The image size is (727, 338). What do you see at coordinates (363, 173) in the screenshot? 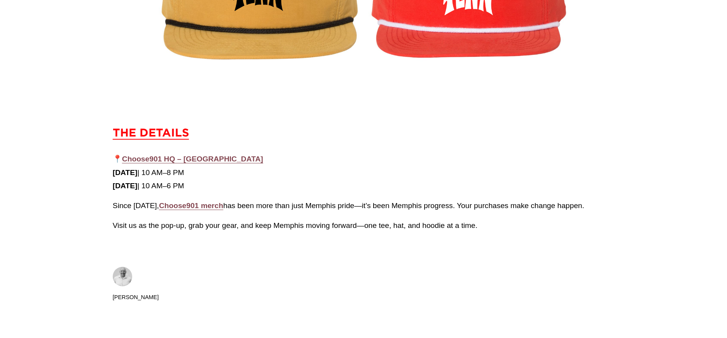
I see `p: 📍 | 10 AM–8 PM | 10 AM–6 PM` at bounding box center [363, 173].